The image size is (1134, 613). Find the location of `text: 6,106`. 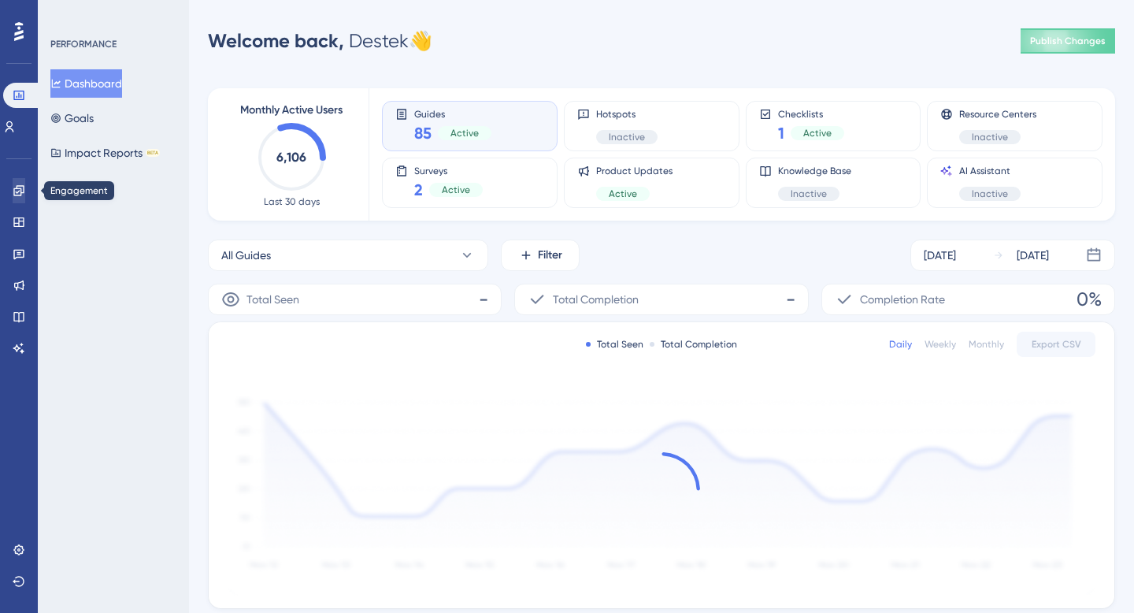

text: 6,106 is located at coordinates (291, 157).